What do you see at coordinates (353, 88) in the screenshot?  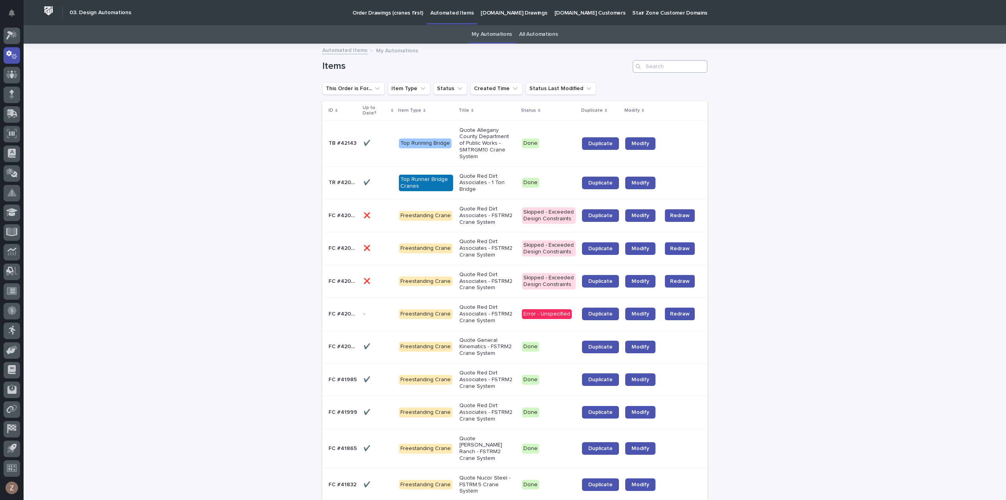 I see `button: This Order is For...` at bounding box center [353, 88].